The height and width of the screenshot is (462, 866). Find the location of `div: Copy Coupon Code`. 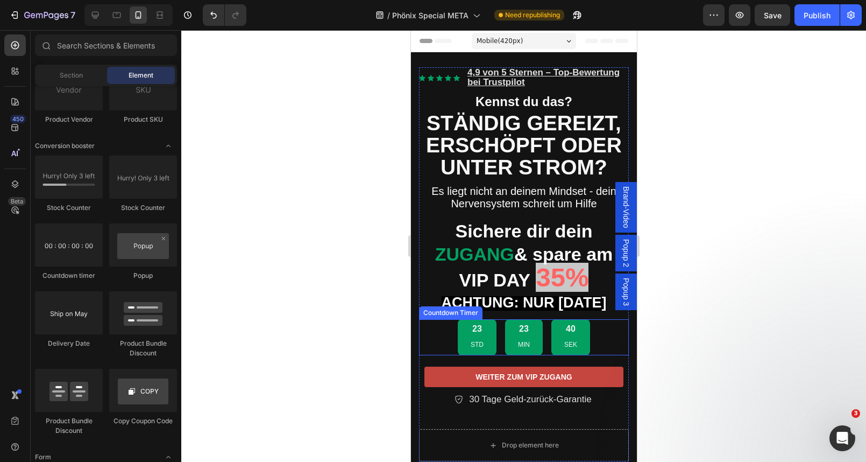

div: Copy Coupon Code is located at coordinates (143, 421).